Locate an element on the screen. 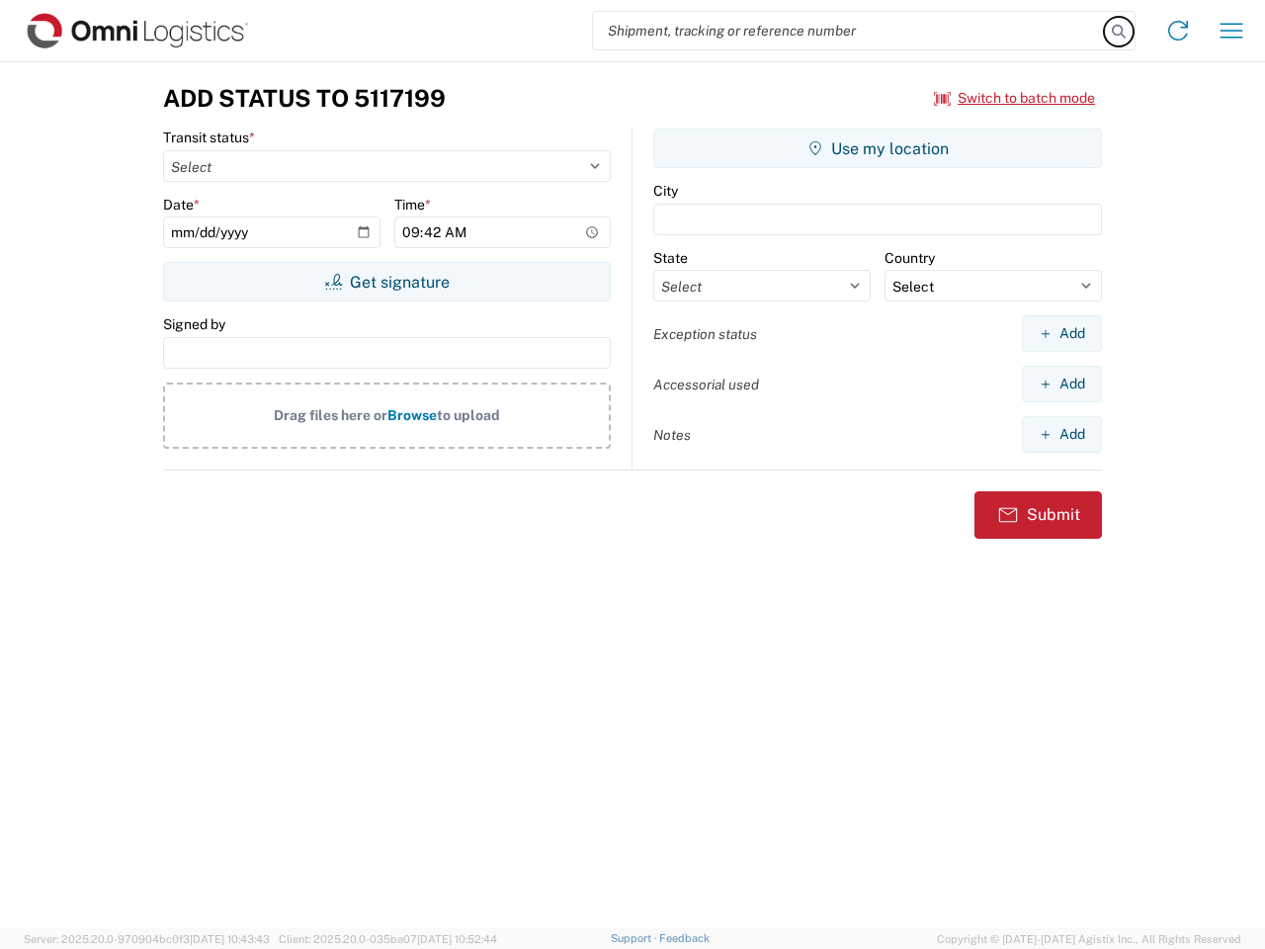 The image size is (1265, 949). span: Browse is located at coordinates (412, 415).